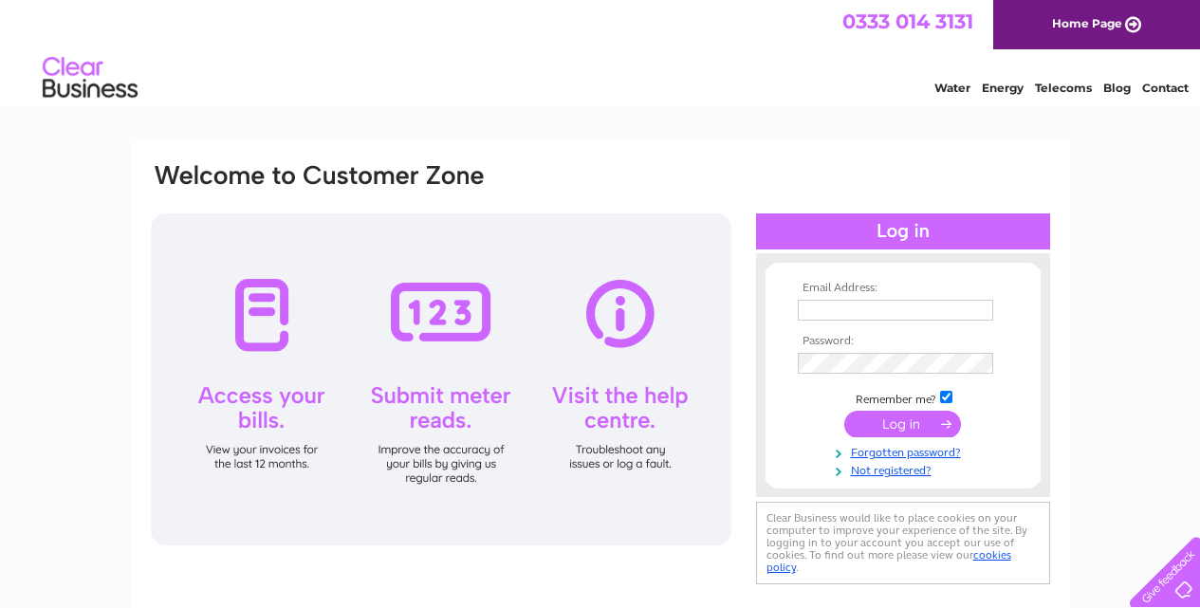 The height and width of the screenshot is (608, 1200). I want to click on span: 0333 014 3131, so click(908, 21).